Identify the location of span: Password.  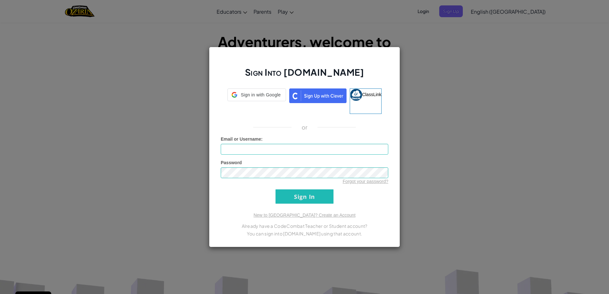
(231, 163).